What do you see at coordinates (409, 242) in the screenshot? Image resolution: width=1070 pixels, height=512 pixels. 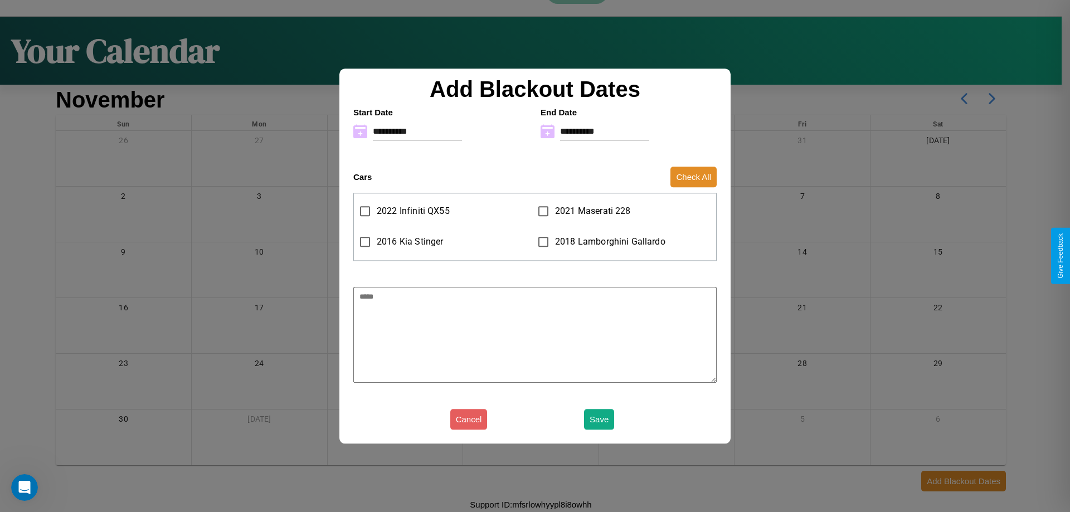 I see `span: 2016 Kia Stinger` at bounding box center [409, 242].